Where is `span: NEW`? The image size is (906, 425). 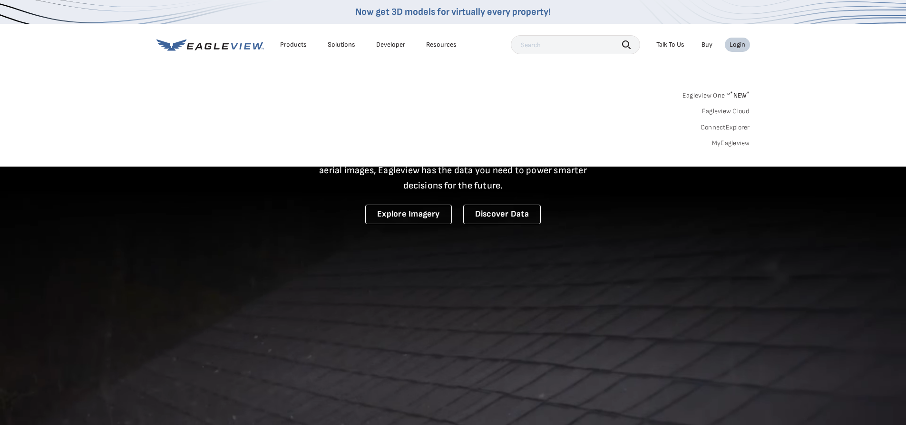 span: NEW is located at coordinates (740, 95).